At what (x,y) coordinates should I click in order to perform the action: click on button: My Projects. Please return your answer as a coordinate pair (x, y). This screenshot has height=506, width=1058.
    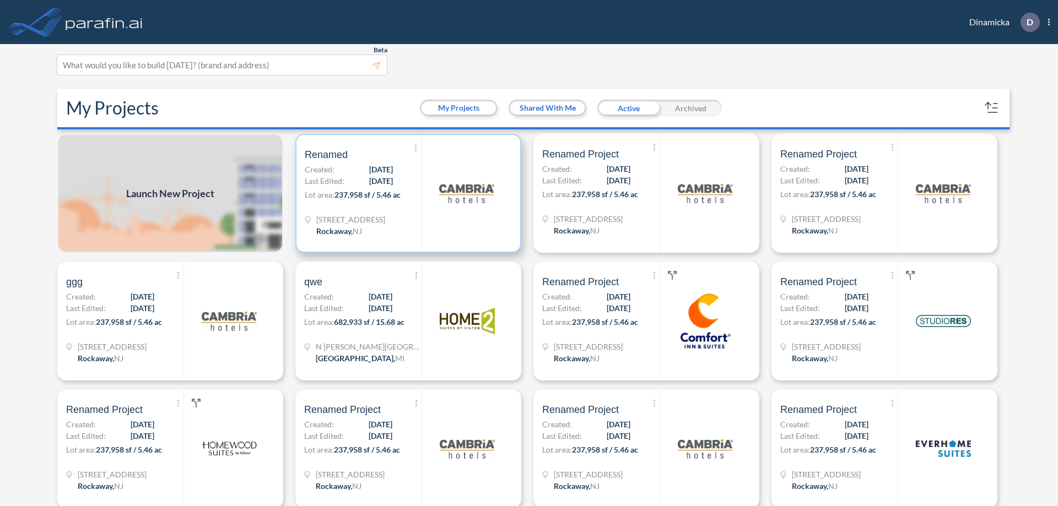
    Looking at the image, I should click on (458, 108).